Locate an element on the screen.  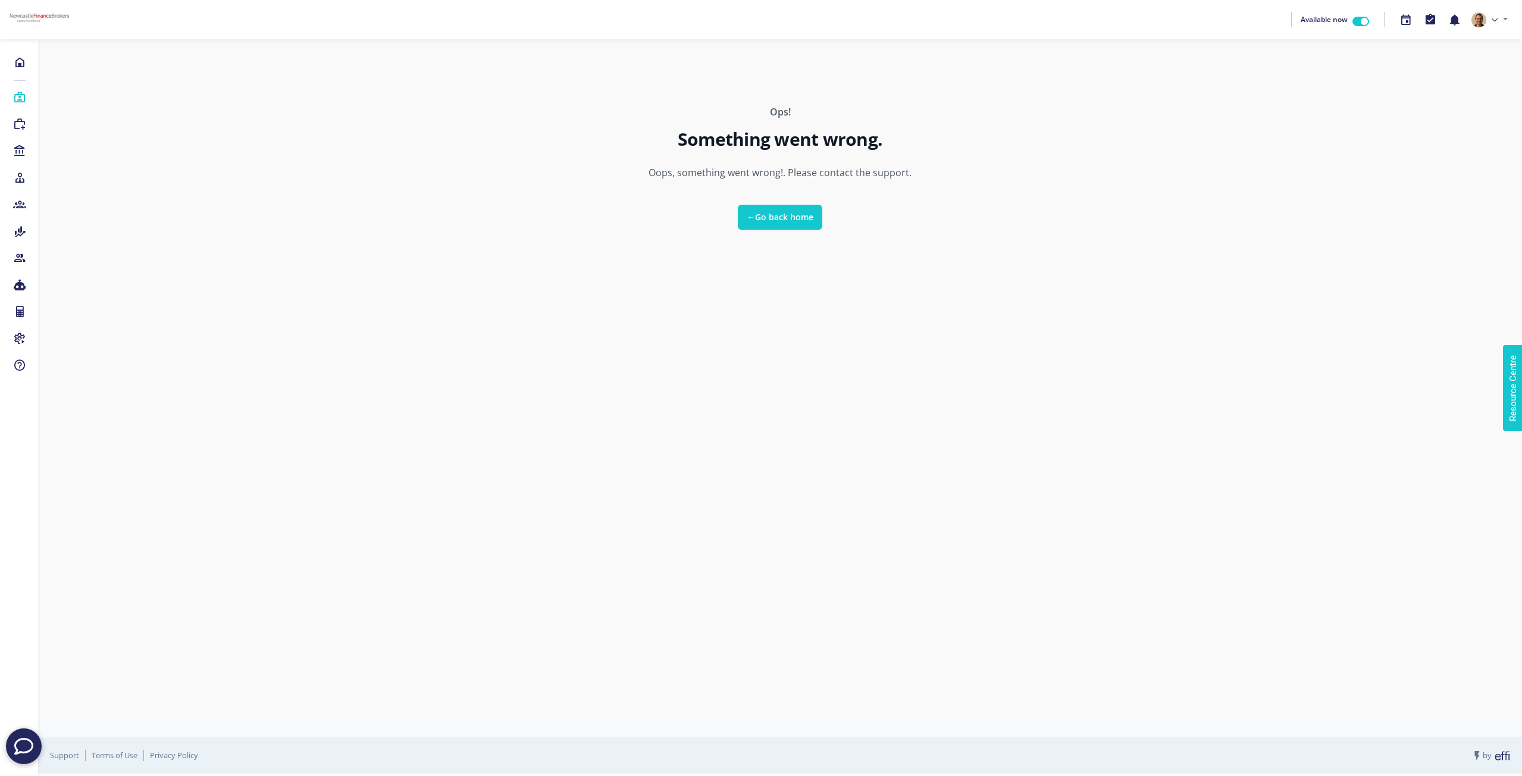
a: Privacy Policy is located at coordinates (174, 755).